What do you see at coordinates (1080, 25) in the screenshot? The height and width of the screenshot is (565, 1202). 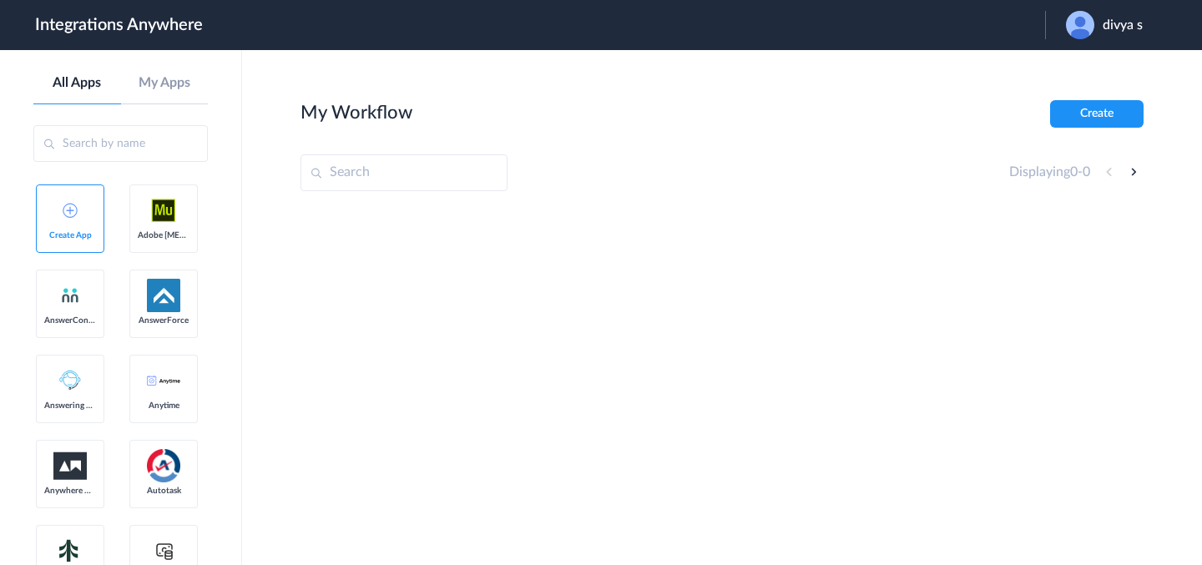 I see `img: user.png` at bounding box center [1080, 25].